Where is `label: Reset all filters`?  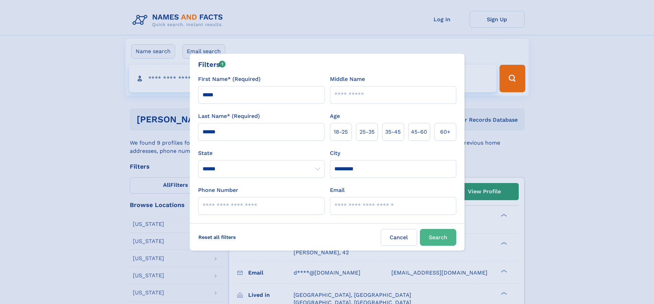 label: Reset all filters is located at coordinates (217, 238).